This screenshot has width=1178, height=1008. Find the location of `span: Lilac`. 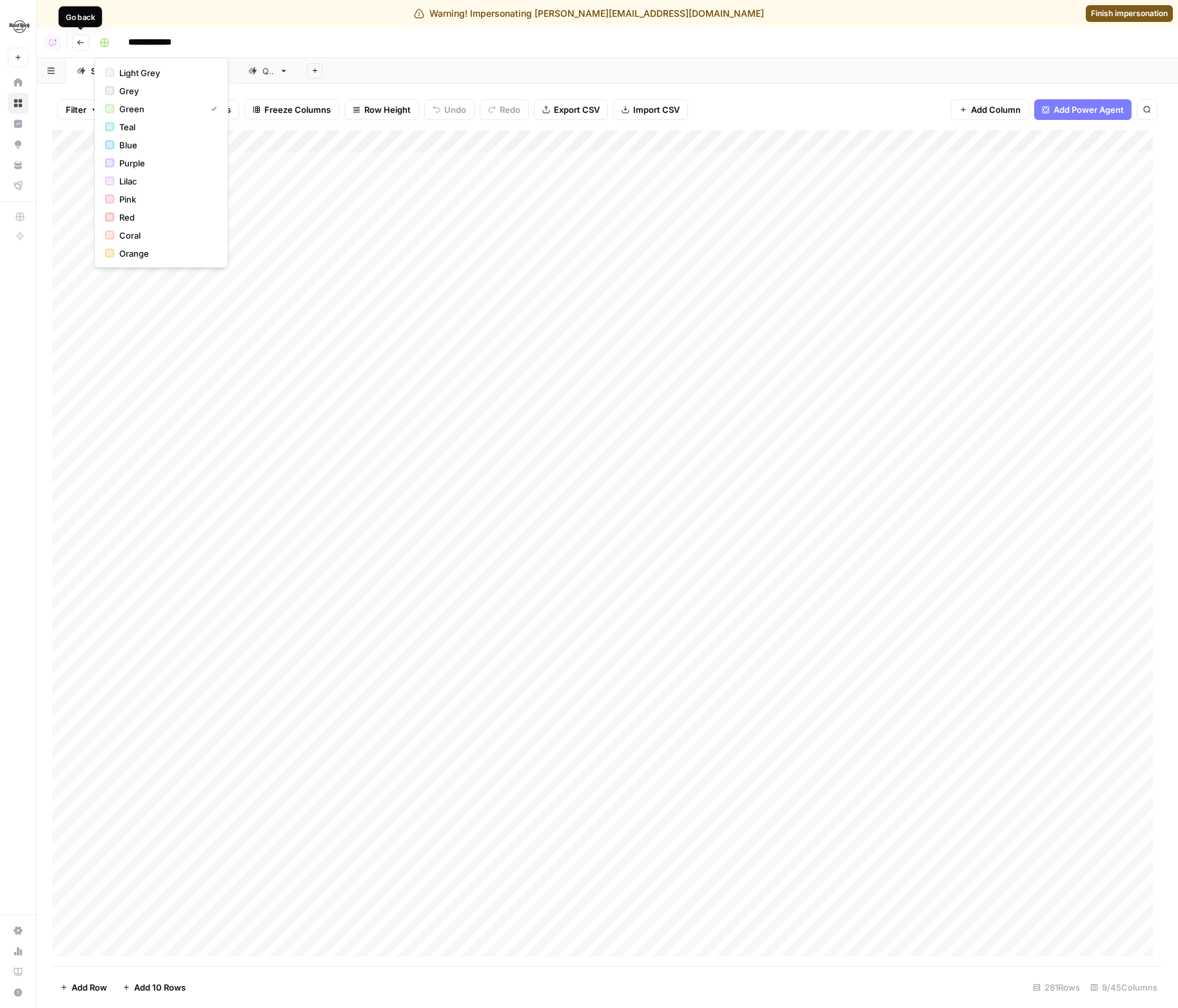

span: Lilac is located at coordinates (166, 181).